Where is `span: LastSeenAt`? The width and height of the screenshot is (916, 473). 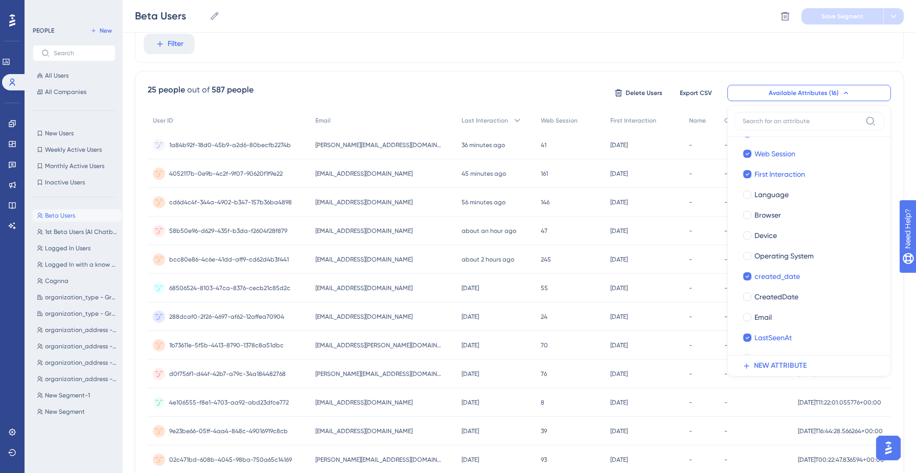 span: LastSeenAt is located at coordinates (773, 338).